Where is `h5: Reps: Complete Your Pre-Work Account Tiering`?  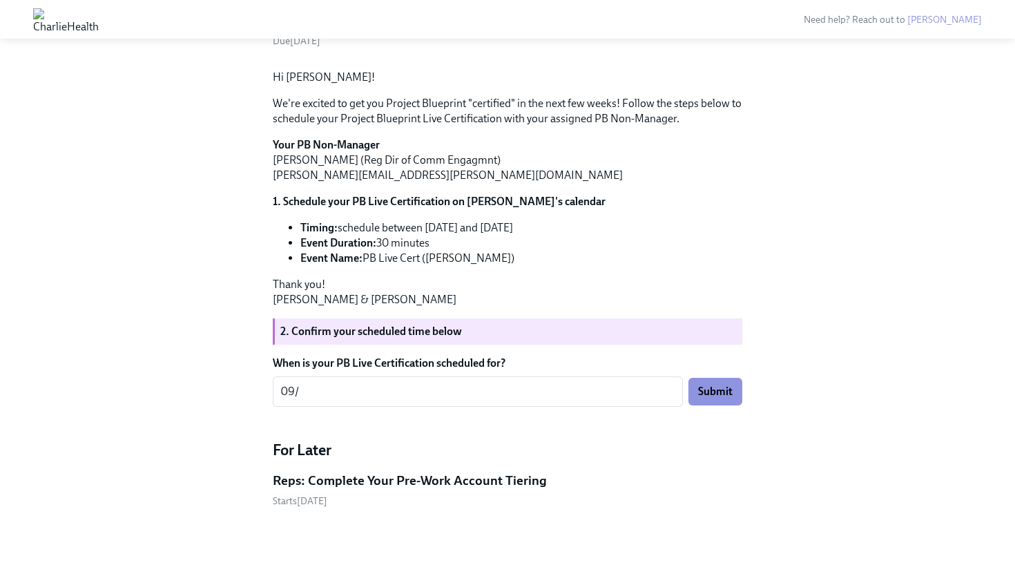 h5: Reps: Complete Your Pre-Work Account Tiering is located at coordinates (410, 481).